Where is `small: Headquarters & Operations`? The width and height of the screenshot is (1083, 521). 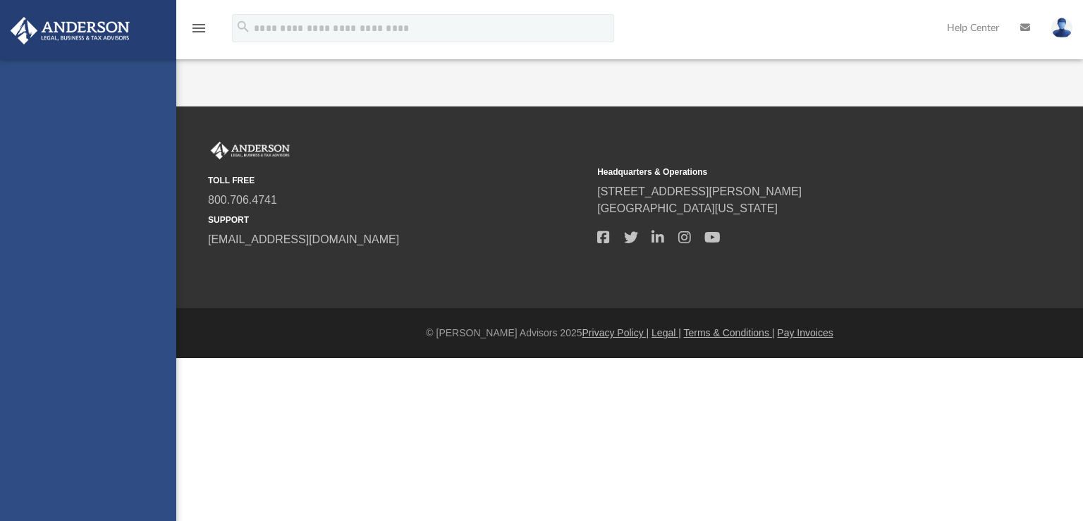 small: Headquarters & Operations is located at coordinates (787, 172).